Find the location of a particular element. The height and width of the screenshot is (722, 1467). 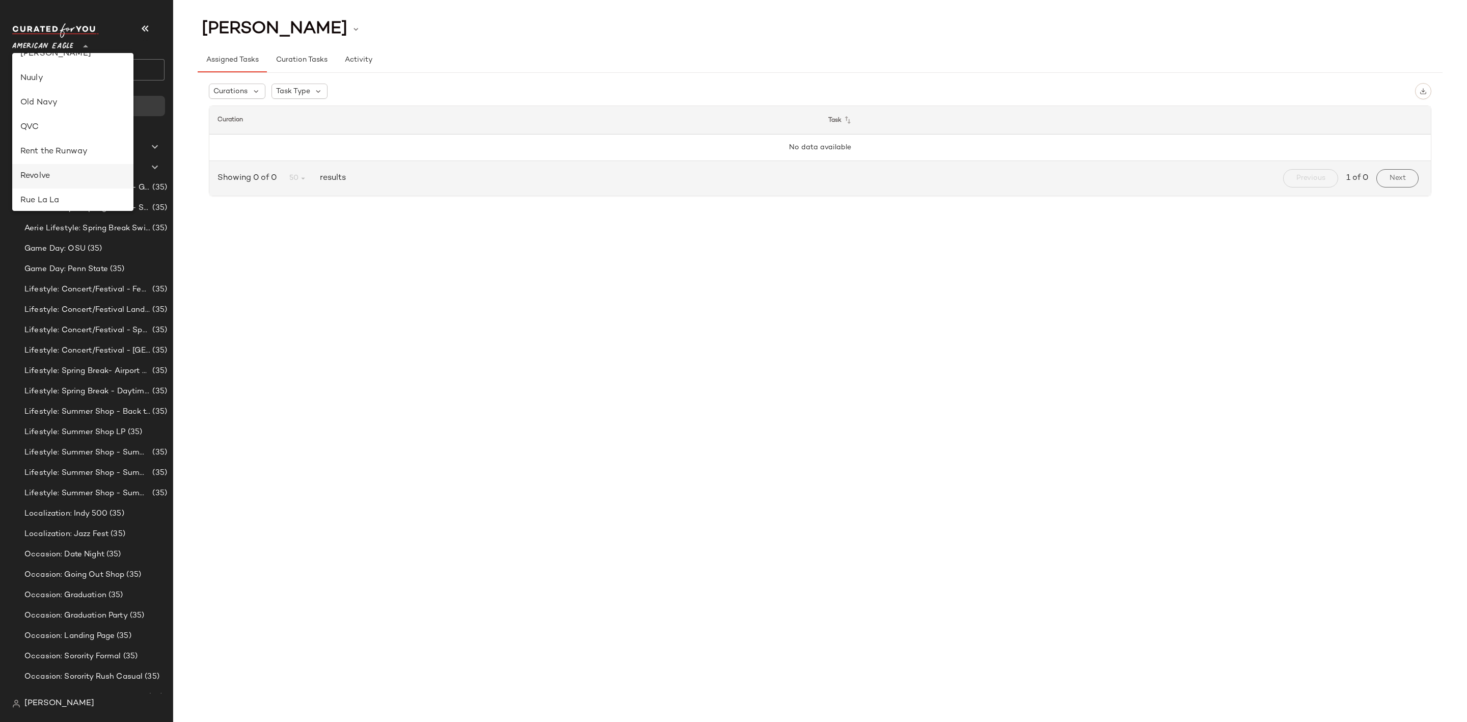

span: Curation Tasks is located at coordinates (301, 60).